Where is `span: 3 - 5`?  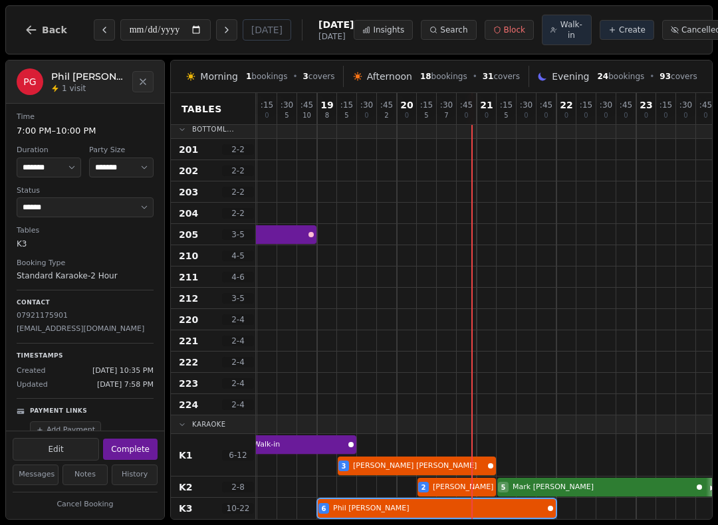 span: 3 - 5 is located at coordinates (238, 298).